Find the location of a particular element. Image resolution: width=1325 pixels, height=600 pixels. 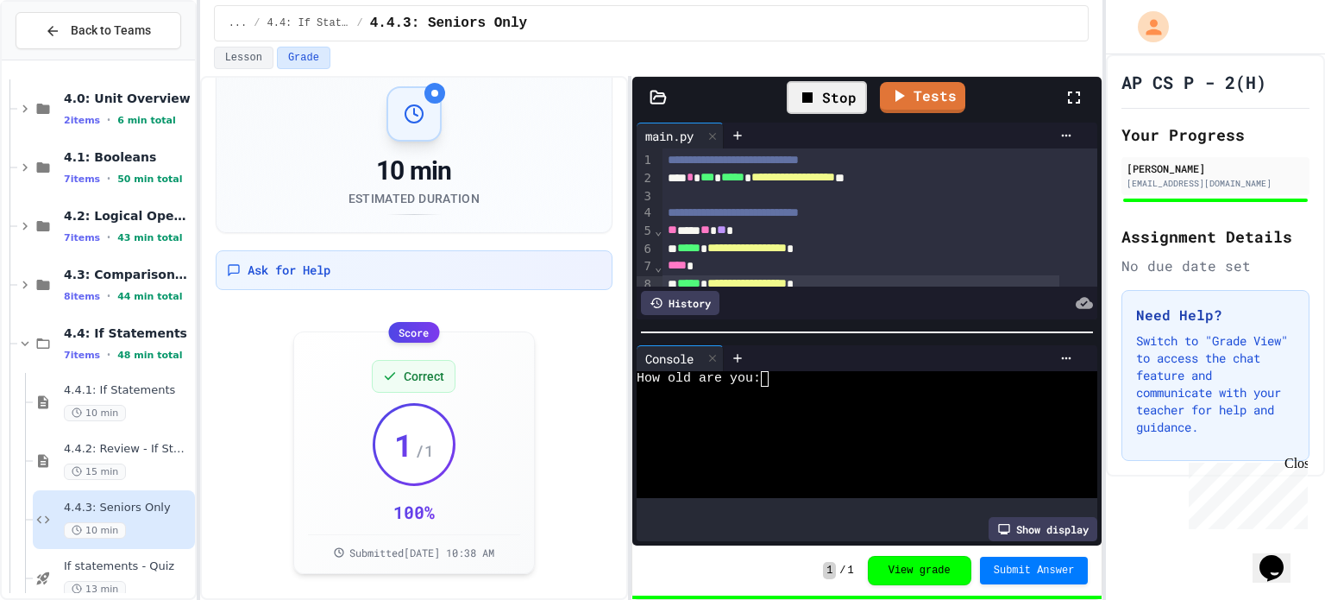

div: Show display is located at coordinates (1043, 529).